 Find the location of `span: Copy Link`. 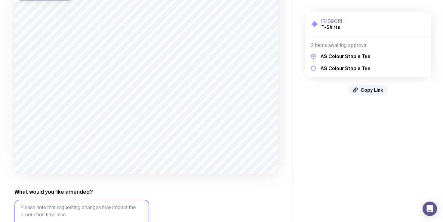

span: Copy Link is located at coordinates (372, 90).